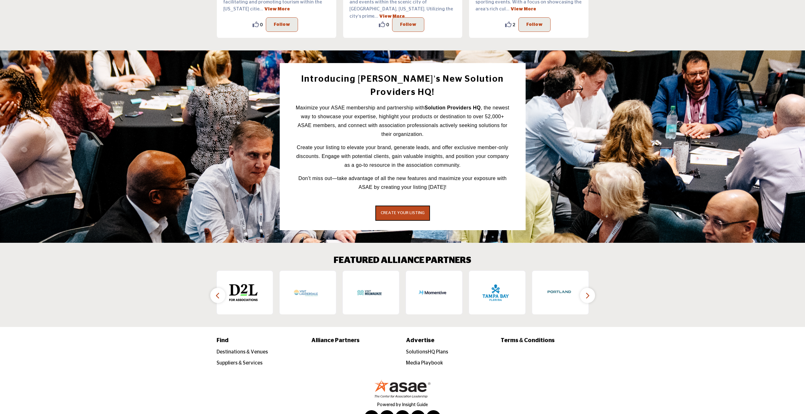 This screenshot has height=414, width=805. I want to click on a: SolutionsHQ Plans, so click(427, 352).